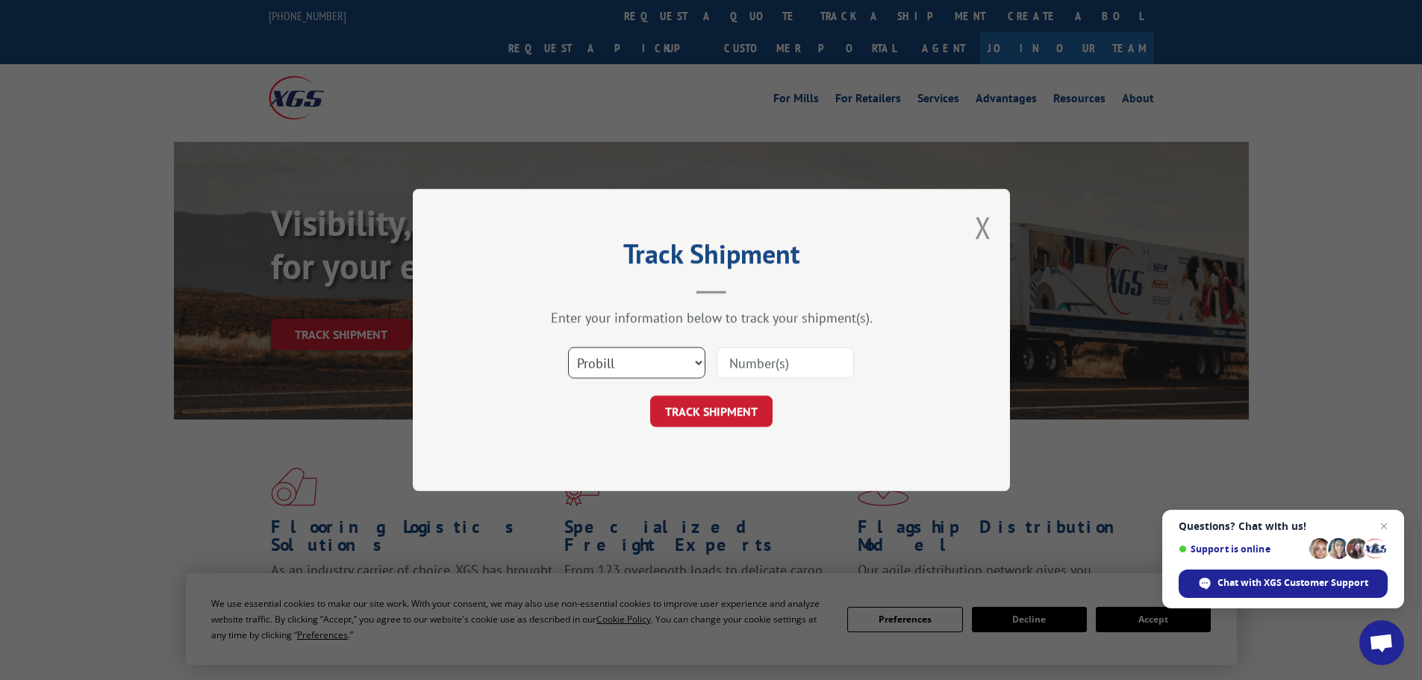 This screenshot has width=1422, height=680. What do you see at coordinates (1381, 643) in the screenshot?
I see `div: Open chat` at bounding box center [1381, 643].